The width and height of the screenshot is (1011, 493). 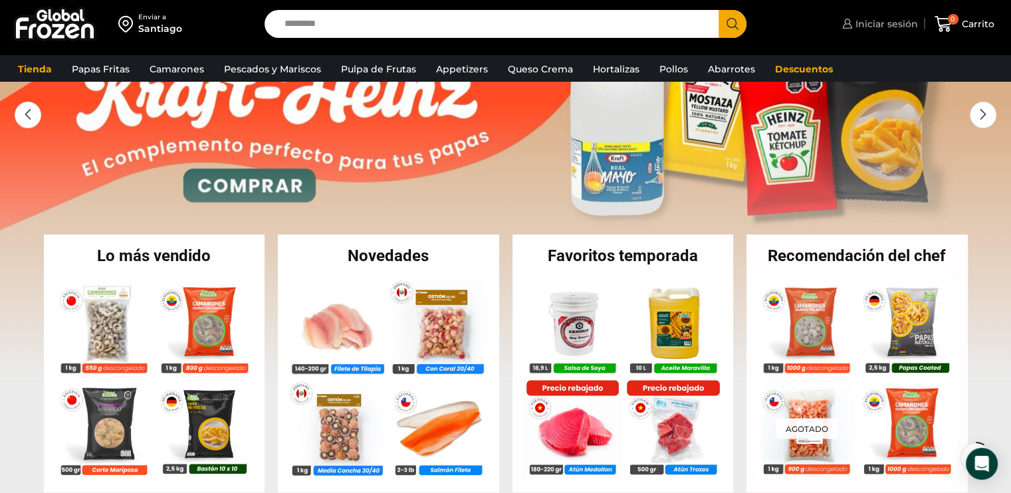 I want to click on a: Appetizers, so click(x=462, y=69).